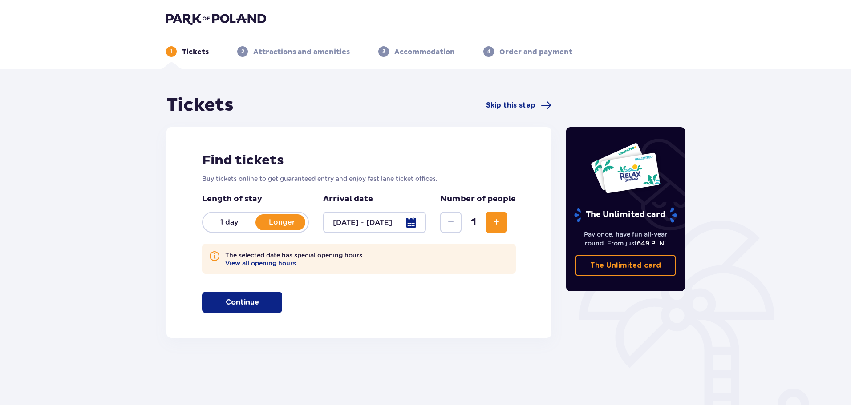  What do you see at coordinates (242, 303) in the screenshot?
I see `p: Continue` at bounding box center [242, 303].